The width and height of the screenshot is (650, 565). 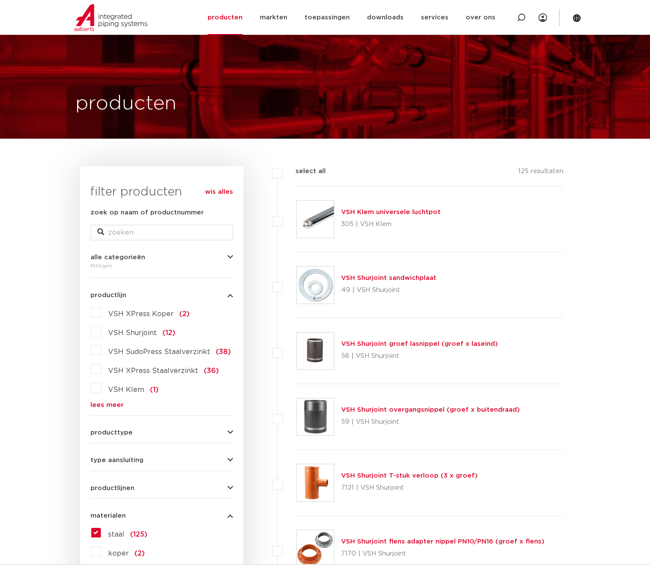 I want to click on a: VSH Shurjoint T-stuk verloop (3 x groef), so click(x=409, y=475).